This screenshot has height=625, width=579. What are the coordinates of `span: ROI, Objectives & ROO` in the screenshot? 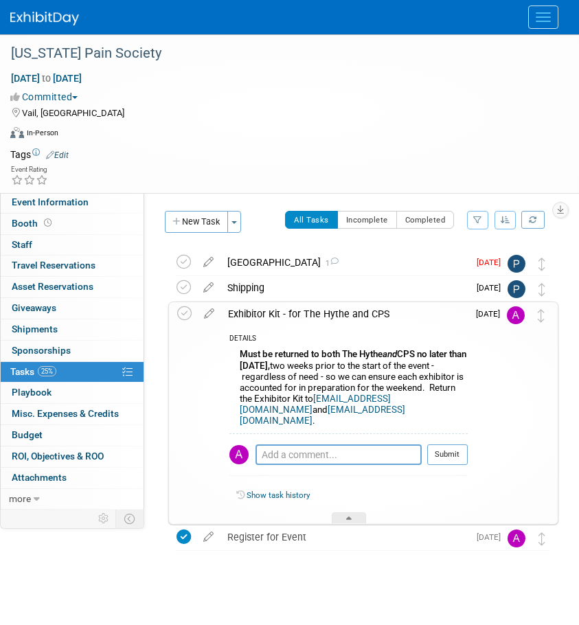 It's located at (58, 456).